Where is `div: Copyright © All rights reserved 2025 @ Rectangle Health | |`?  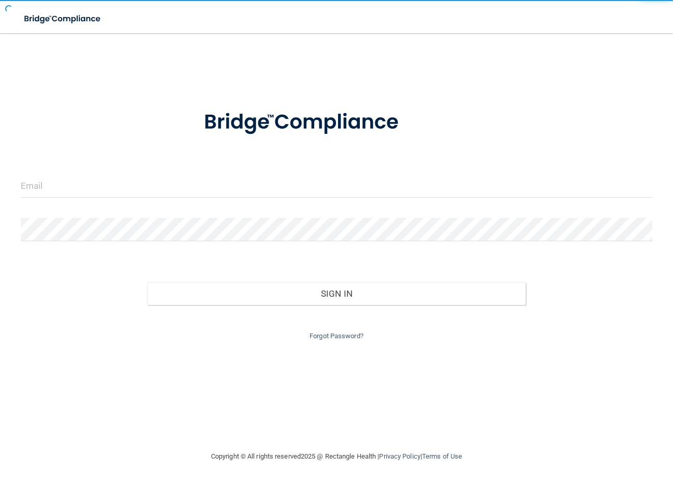 div: Copyright © All rights reserved 2025 @ Rectangle Health | | is located at coordinates (337, 456).